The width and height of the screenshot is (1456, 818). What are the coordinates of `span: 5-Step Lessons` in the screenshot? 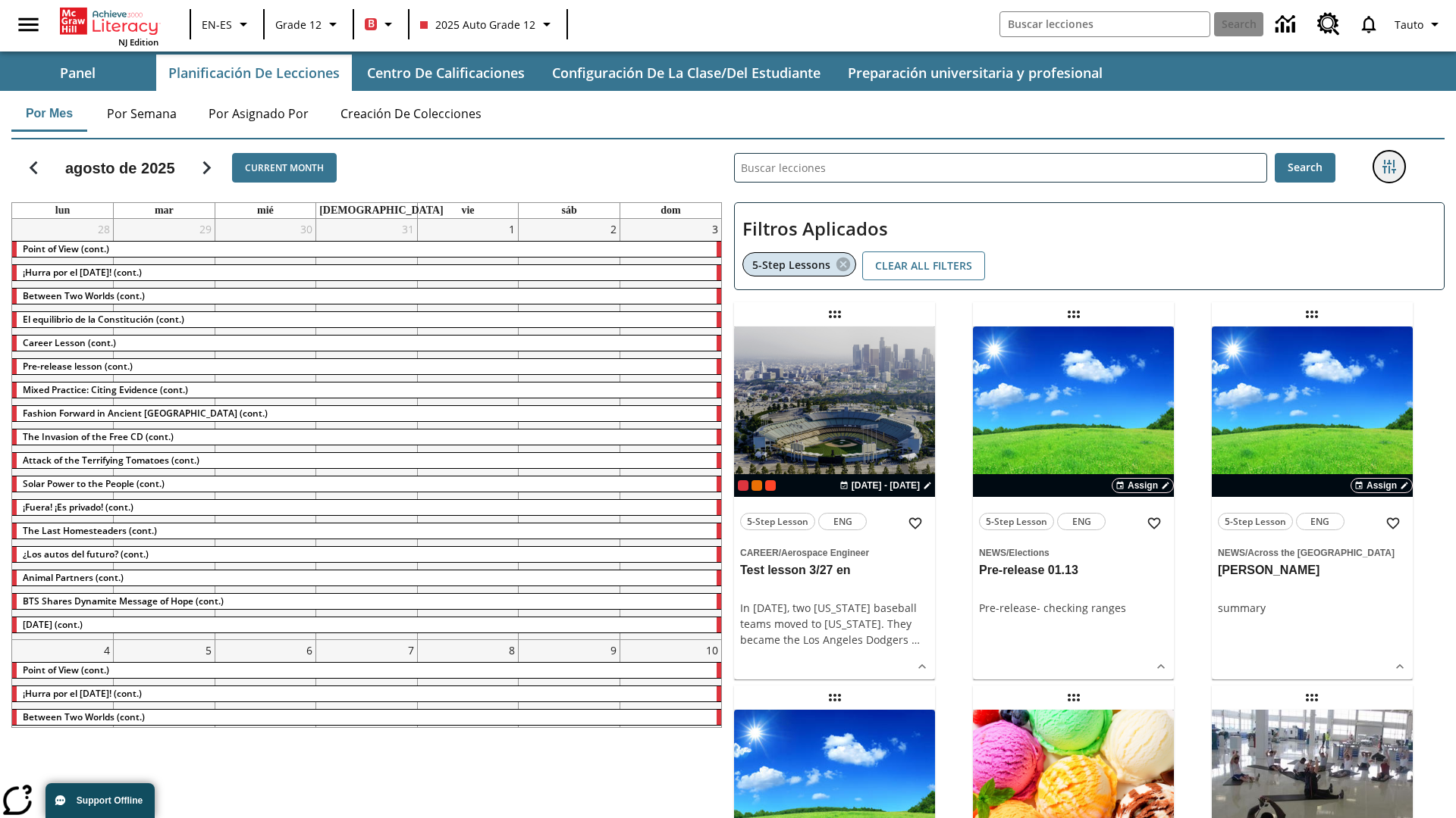 It's located at (791, 264).